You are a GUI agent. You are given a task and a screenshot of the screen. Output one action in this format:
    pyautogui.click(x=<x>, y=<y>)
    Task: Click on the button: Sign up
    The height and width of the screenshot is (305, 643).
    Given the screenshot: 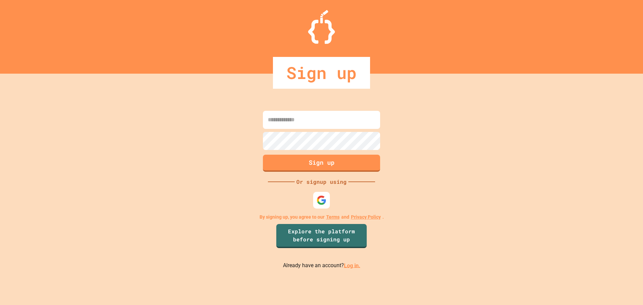 What is the action you would take?
    pyautogui.click(x=322, y=163)
    